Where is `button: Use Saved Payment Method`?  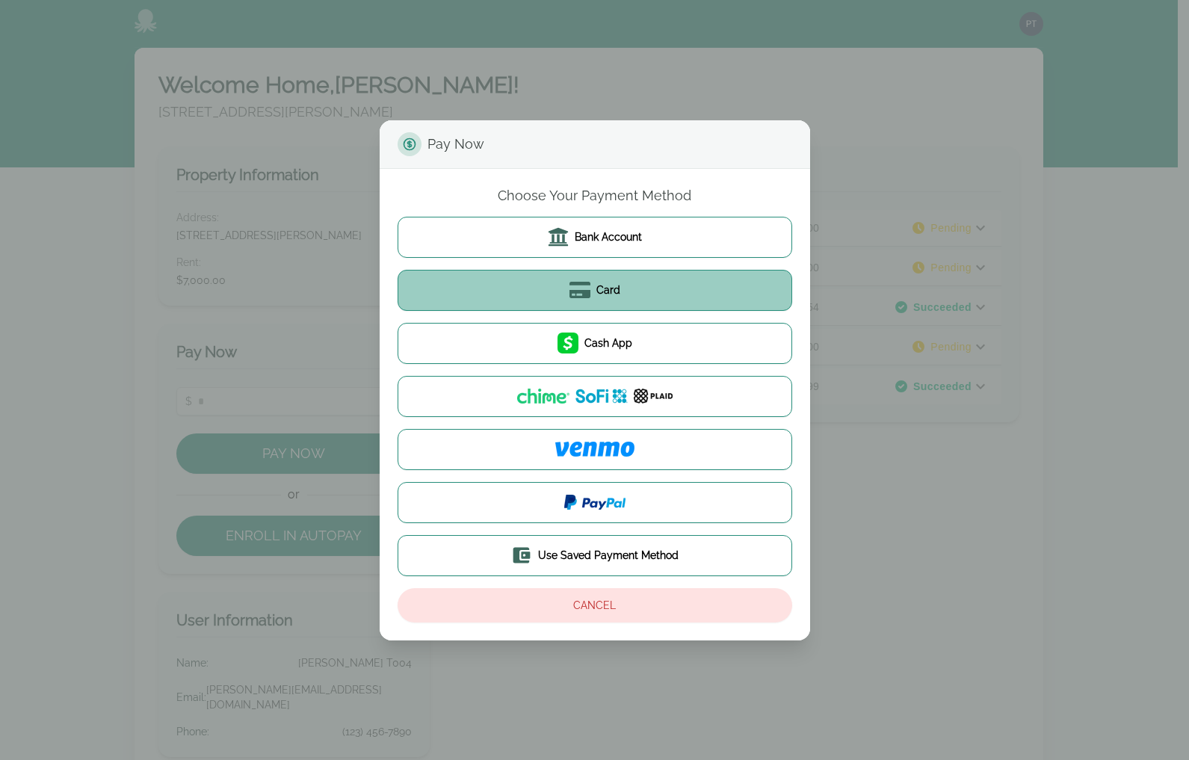
button: Use Saved Payment Method is located at coordinates (595, 555).